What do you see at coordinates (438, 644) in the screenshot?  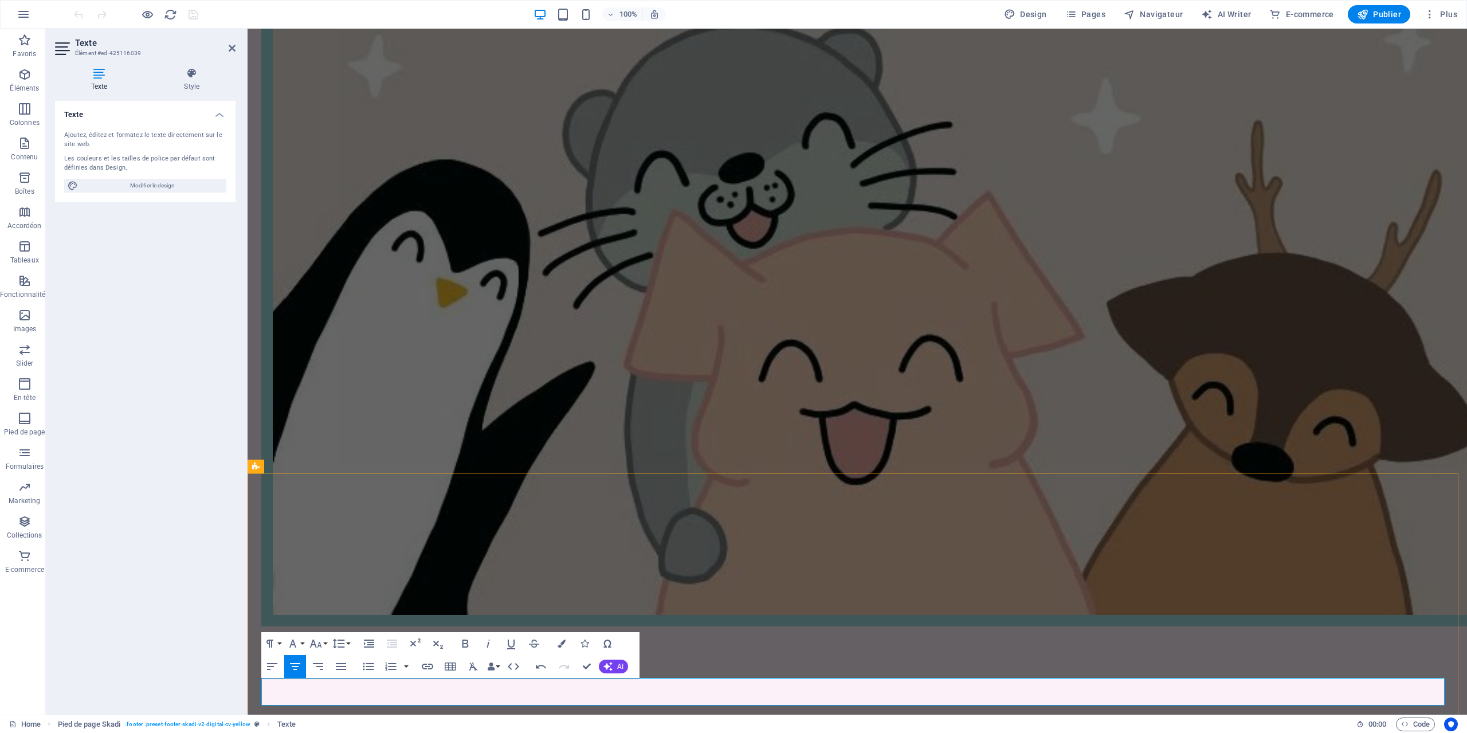 I see `button: Subscript` at bounding box center [438, 644].